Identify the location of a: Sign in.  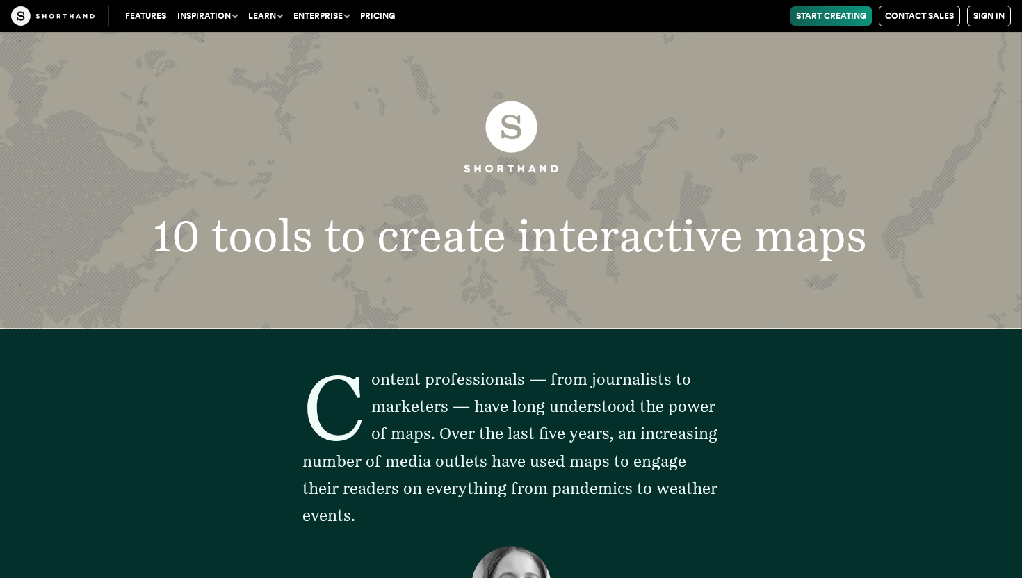
(989, 16).